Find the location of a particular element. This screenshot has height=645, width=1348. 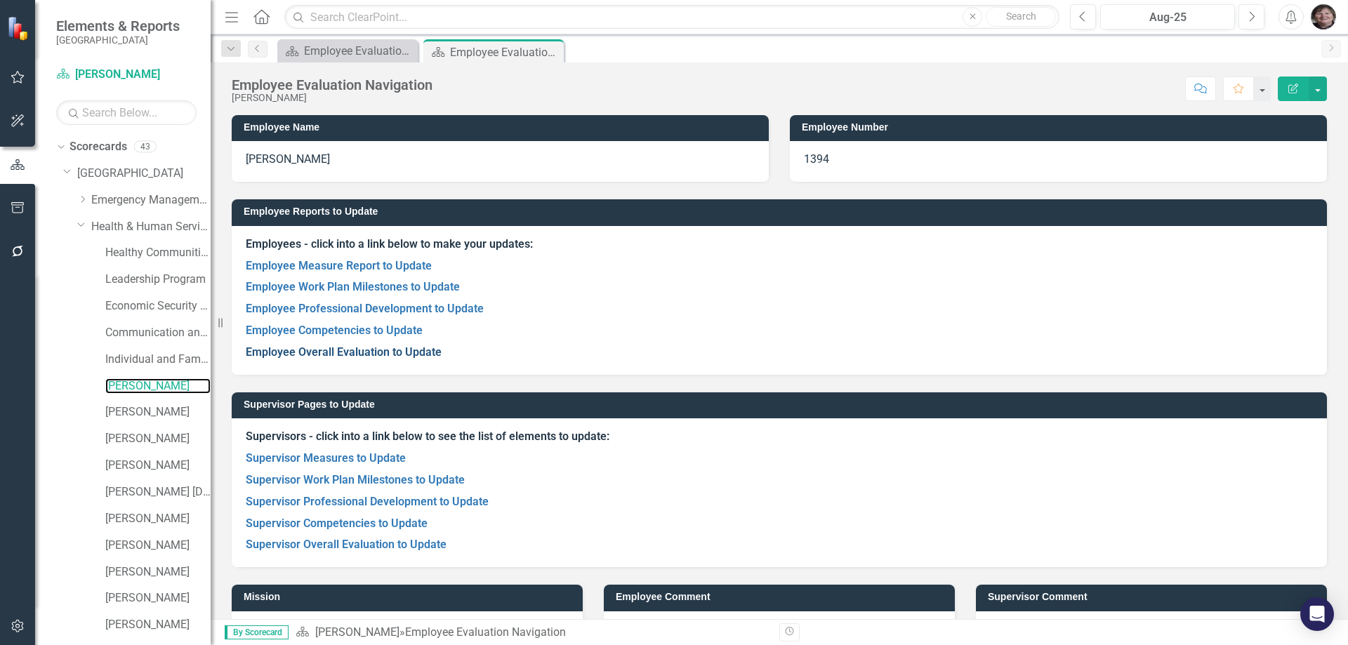

button: Search is located at coordinates (1021, 17).